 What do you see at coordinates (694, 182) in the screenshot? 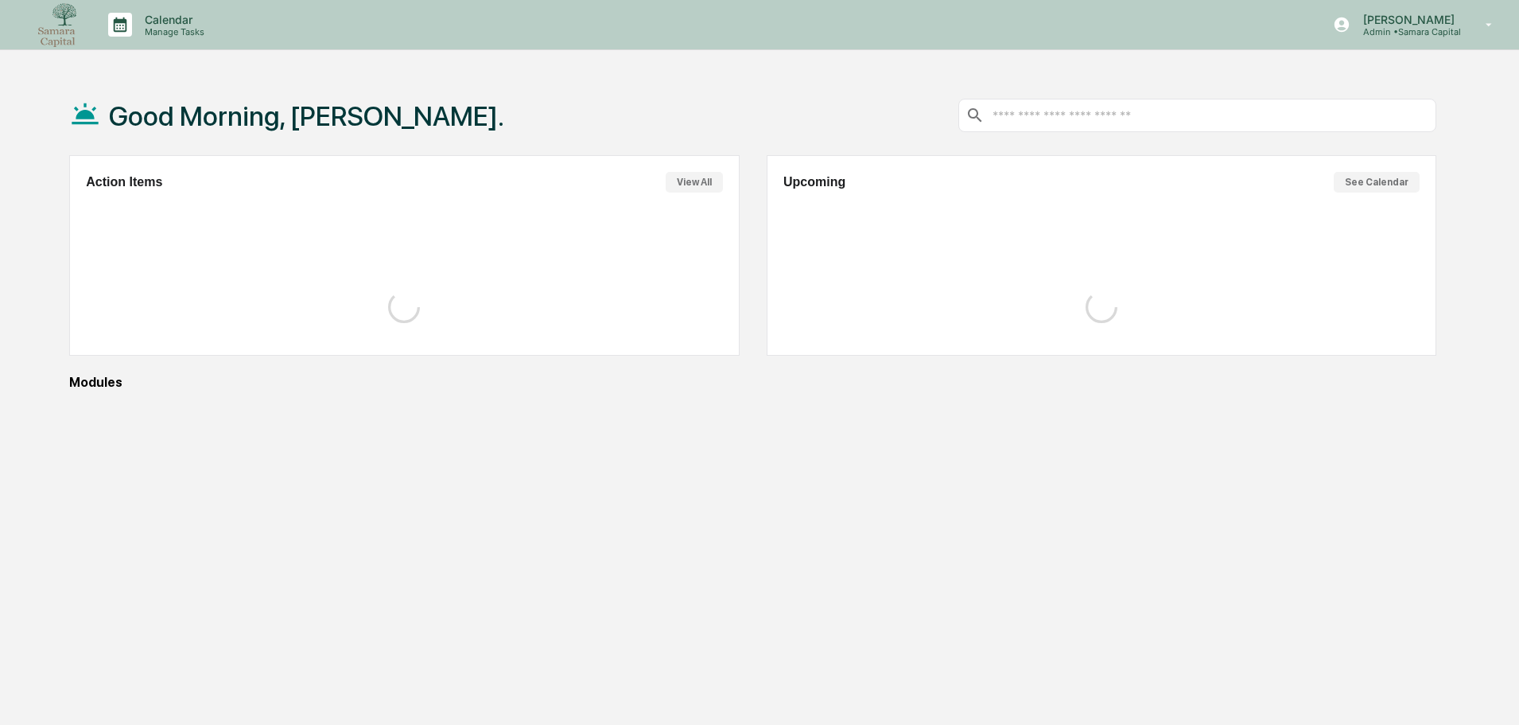
I see `button: View All` at bounding box center [694, 182].